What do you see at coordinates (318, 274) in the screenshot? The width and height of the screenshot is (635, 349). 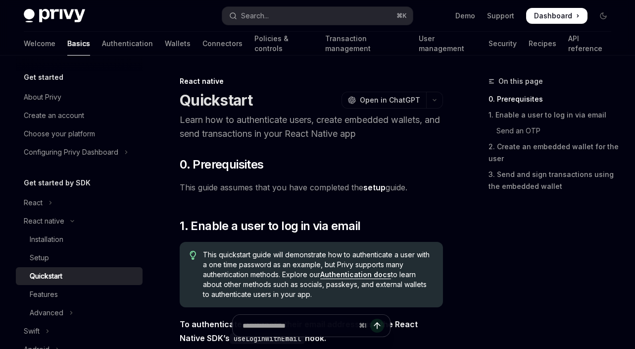 I see `span: This quickstart guide will demonstrate how to authenticate a user with a one time password as an ...` at bounding box center [318, 274].